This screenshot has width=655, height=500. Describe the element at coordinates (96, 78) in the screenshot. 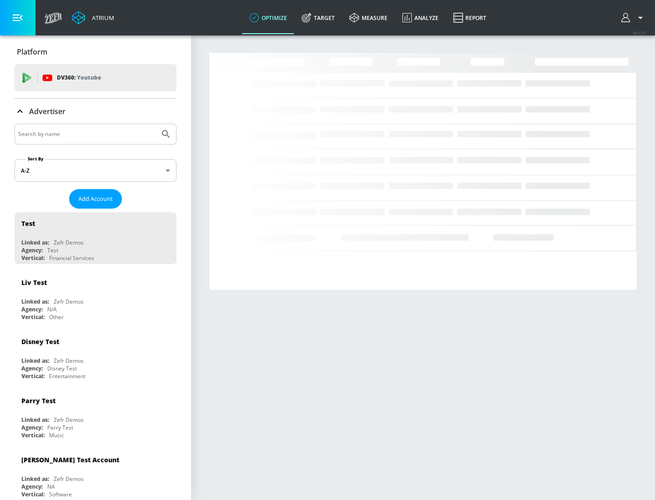

I see `div: DV360: Youtube` at that location.